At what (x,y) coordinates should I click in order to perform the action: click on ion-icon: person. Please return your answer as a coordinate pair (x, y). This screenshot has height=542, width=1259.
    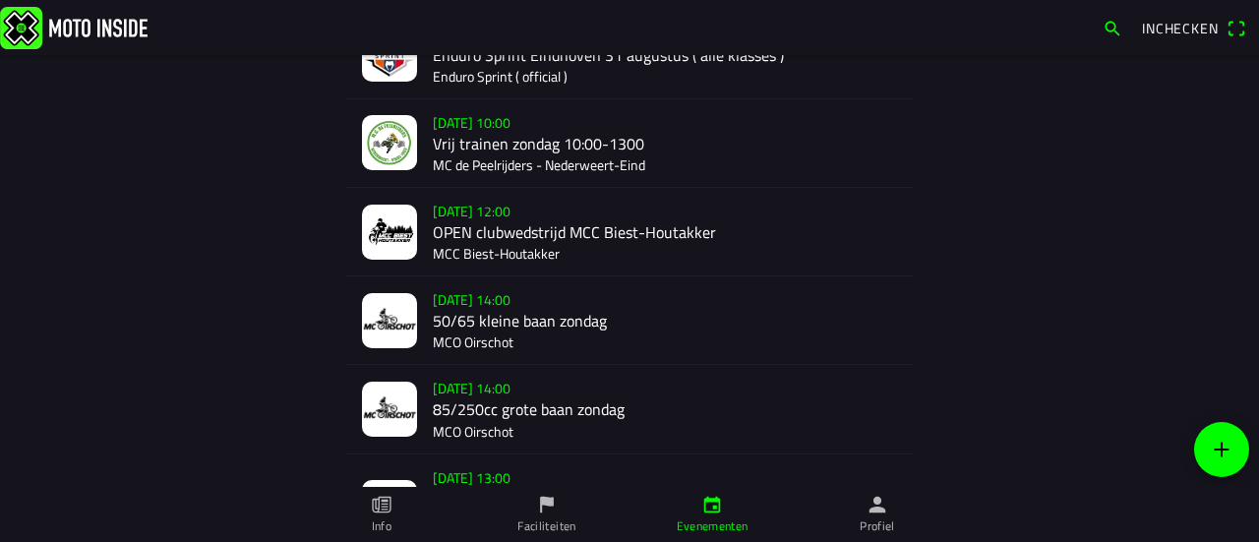
    Looking at the image, I should click on (877, 505).